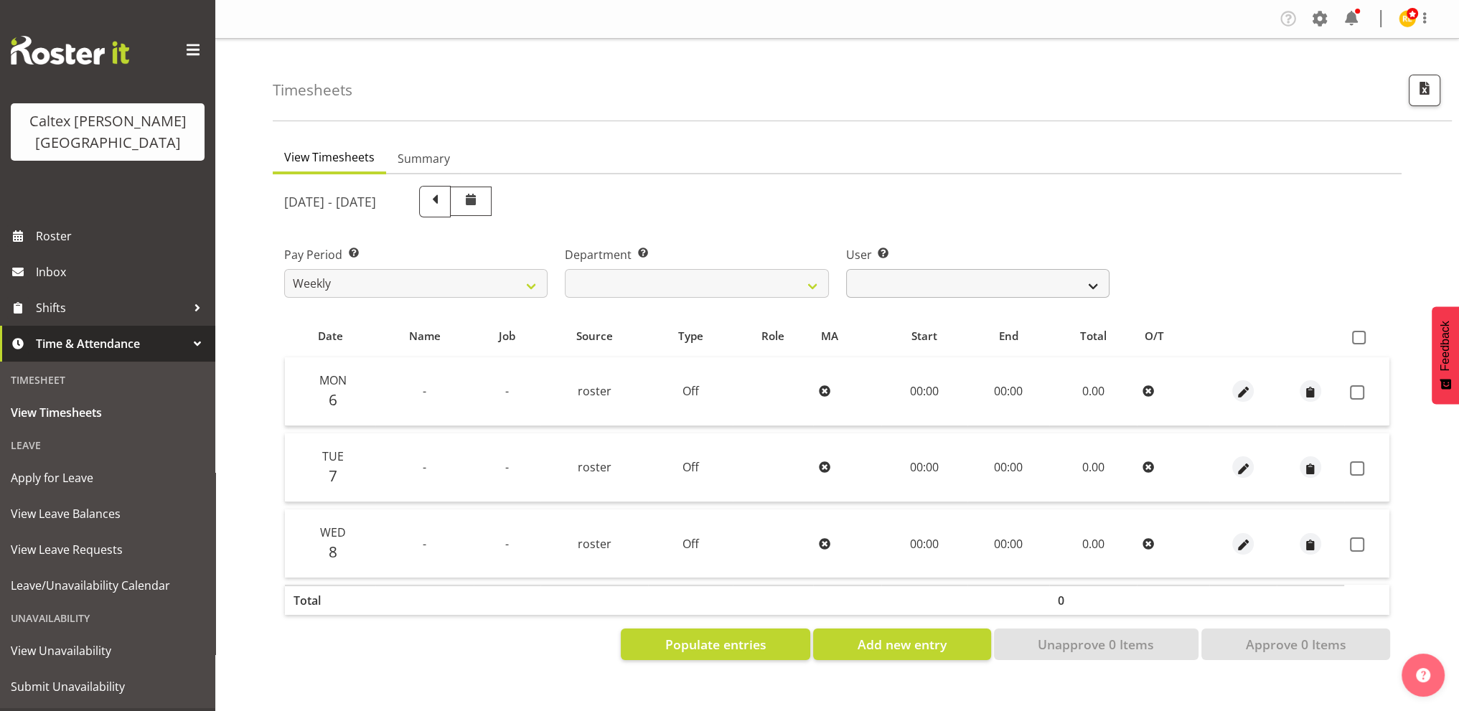 The height and width of the screenshot is (711, 1459). Describe the element at coordinates (1096, 644) in the screenshot. I see `button: Unapprove 0 Items` at that location.